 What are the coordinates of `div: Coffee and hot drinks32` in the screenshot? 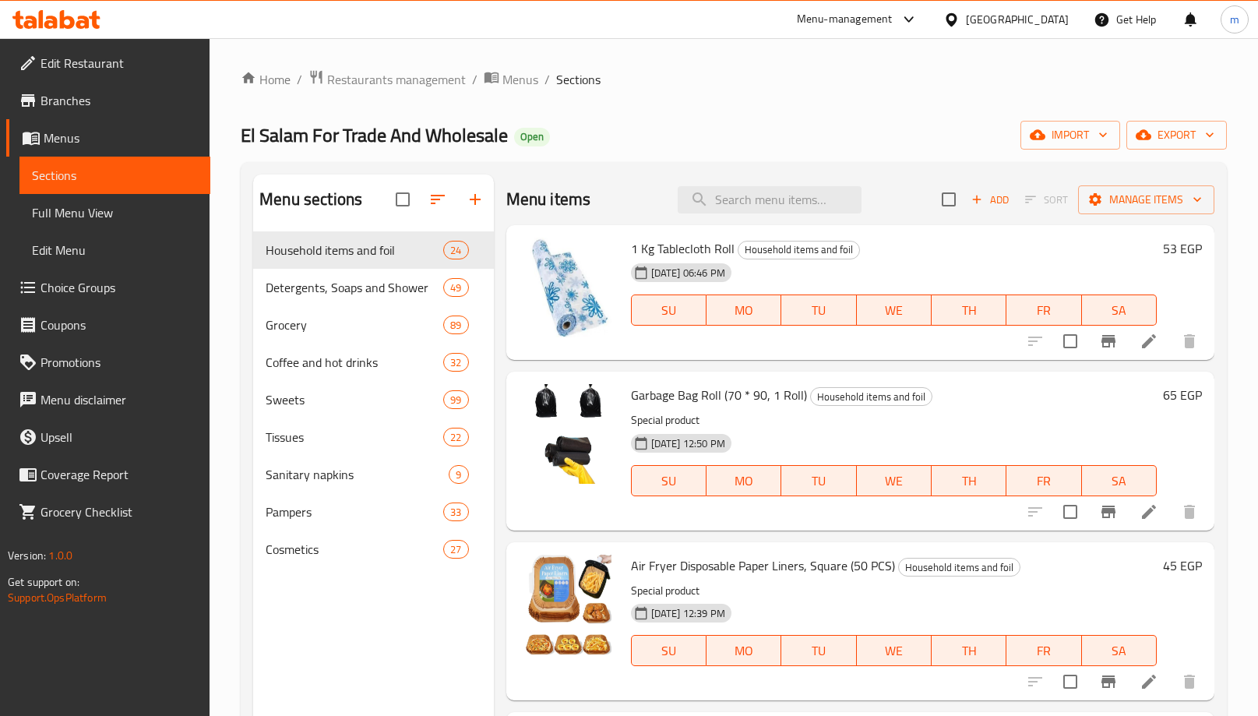 It's located at (373, 362).